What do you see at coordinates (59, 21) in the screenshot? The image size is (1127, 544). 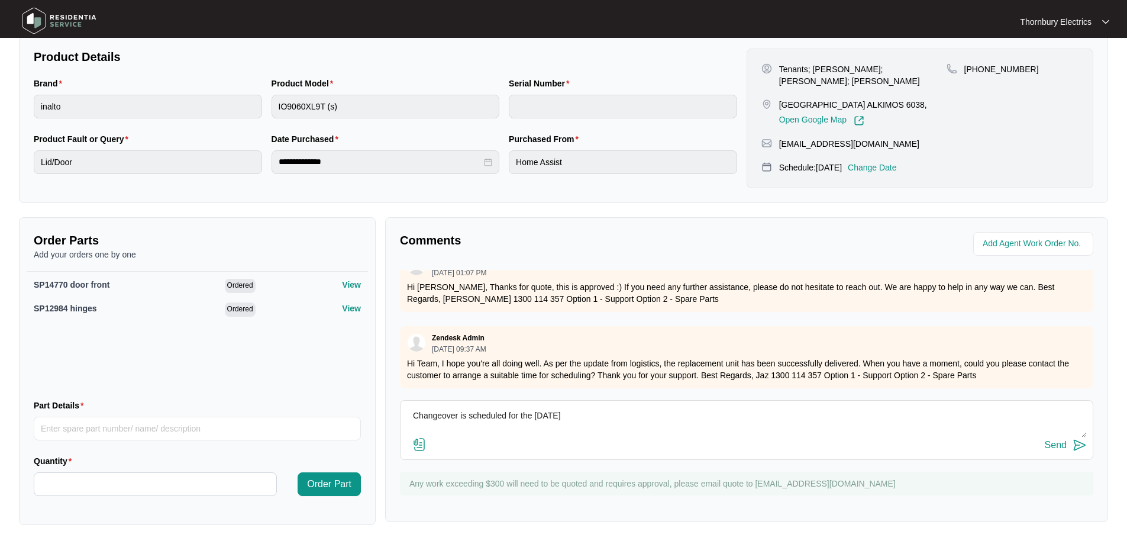 I see `img: residentia service logo` at bounding box center [59, 21].